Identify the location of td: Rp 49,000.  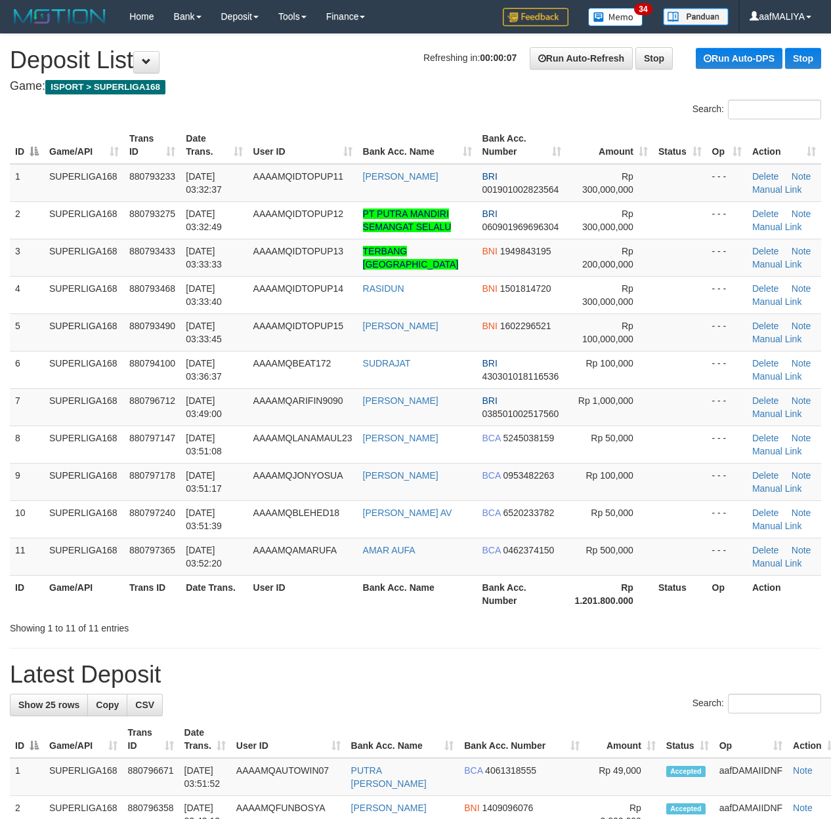
(623, 777).